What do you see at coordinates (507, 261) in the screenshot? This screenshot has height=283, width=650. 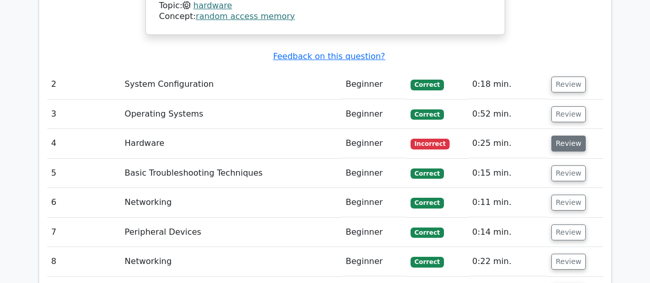 I see `td: 0:22 min.` at bounding box center [507, 261].